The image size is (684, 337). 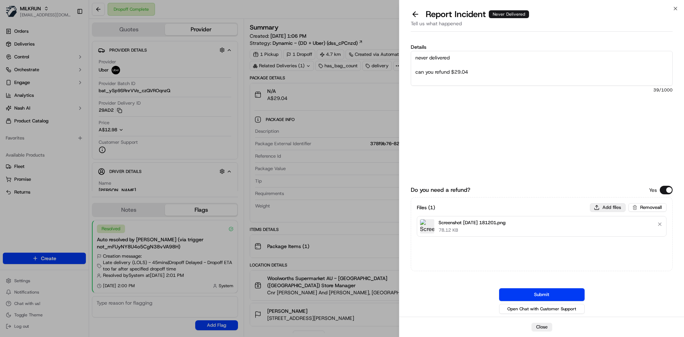 What do you see at coordinates (542, 309) in the screenshot?
I see `button: Open Chat with Customer Support` at bounding box center [542, 309].